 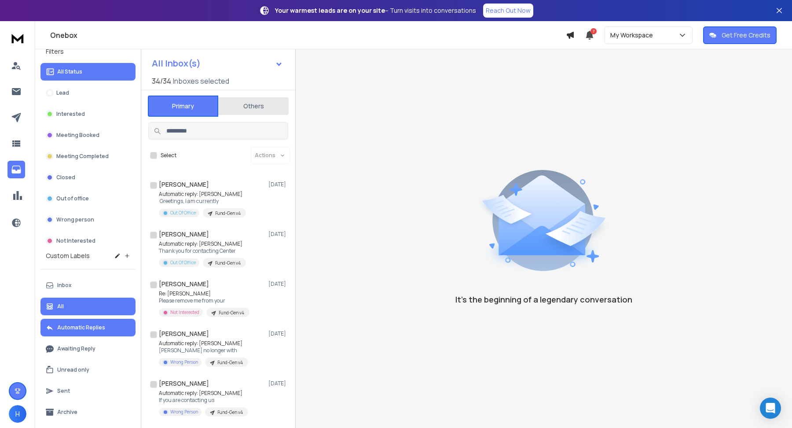 What do you see at coordinates (73, 198) in the screenshot?
I see `p: Out of office` at bounding box center [73, 198].